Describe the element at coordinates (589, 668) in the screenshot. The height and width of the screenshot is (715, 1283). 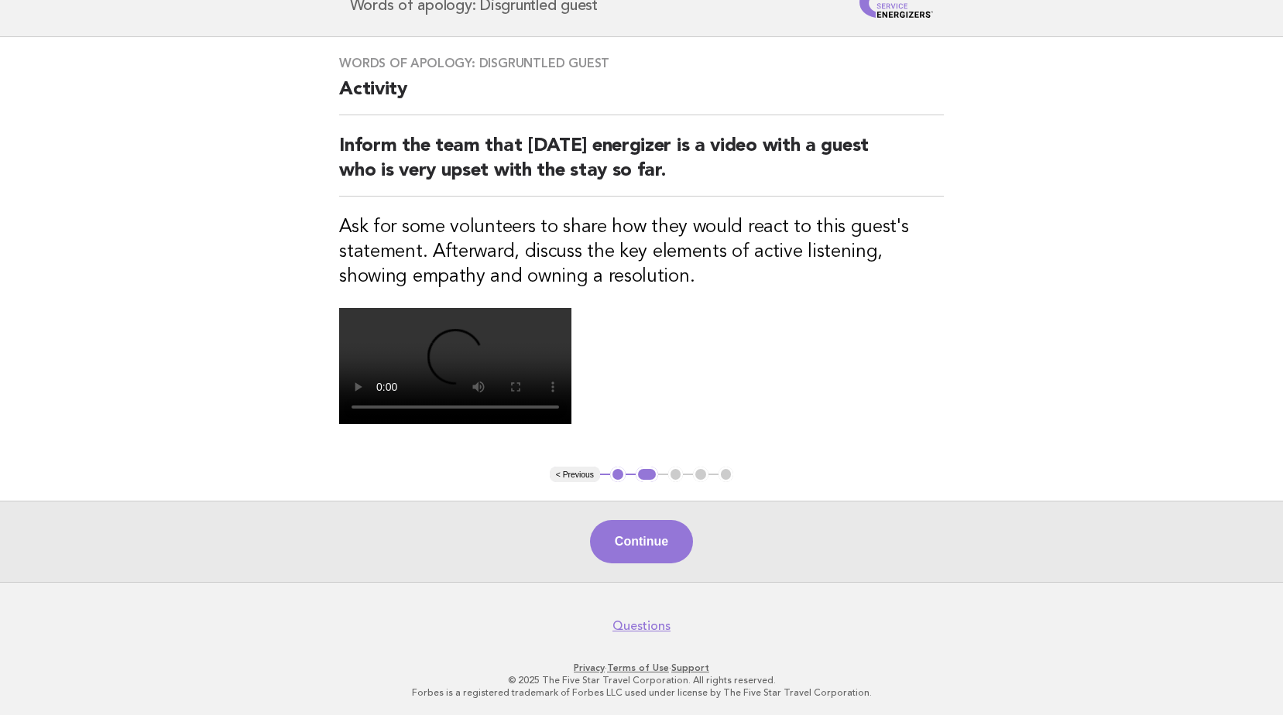
I see `a: Privacy` at that location.